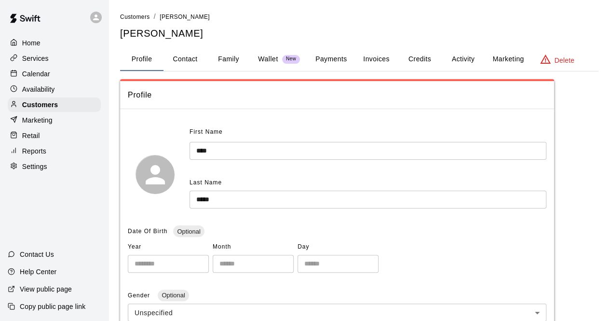  Describe the element at coordinates (37, 120) in the screenshot. I see `p: Marketing` at that location.